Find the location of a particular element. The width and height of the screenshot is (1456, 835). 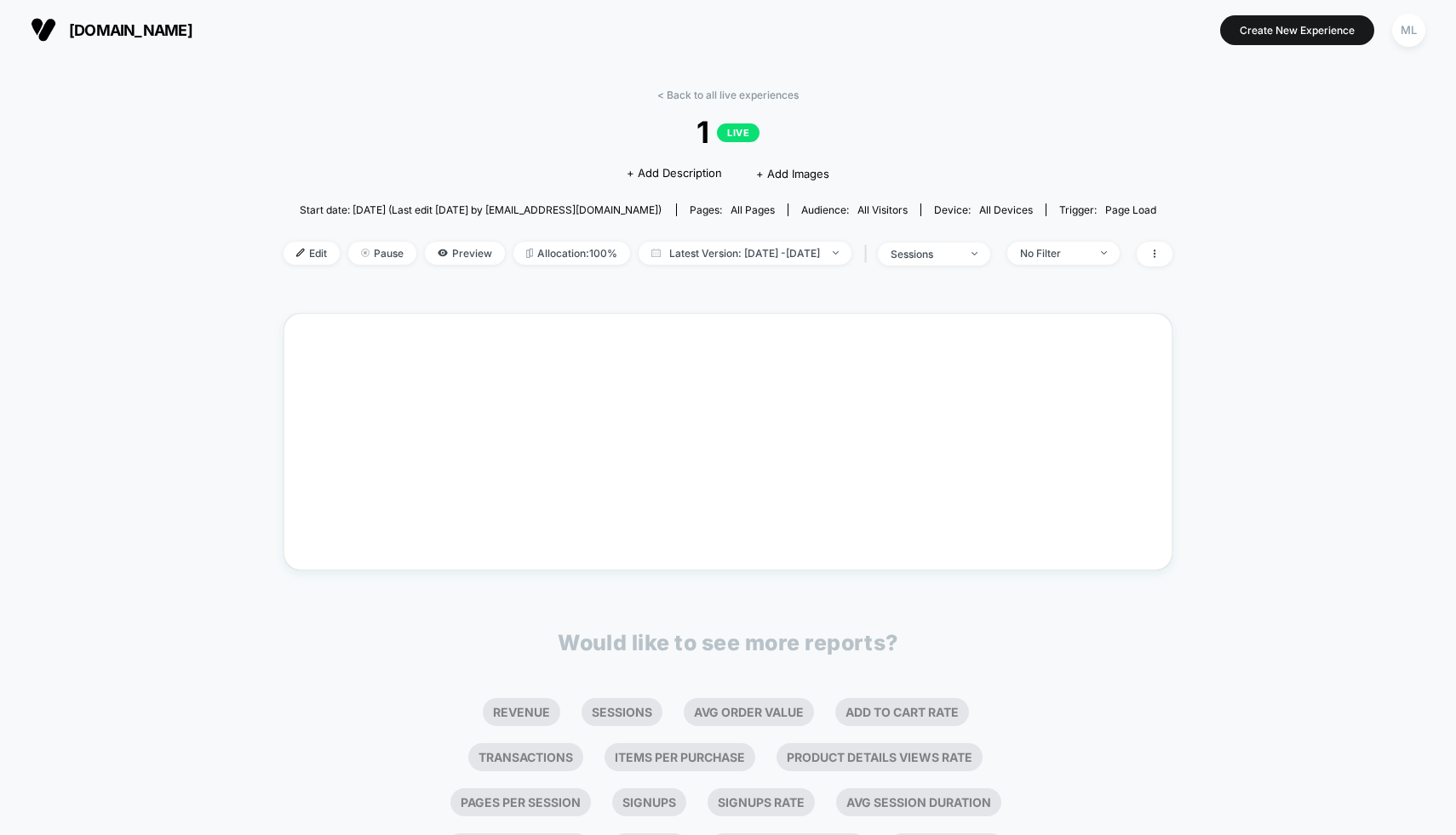

li: Sessions is located at coordinates (622, 712).